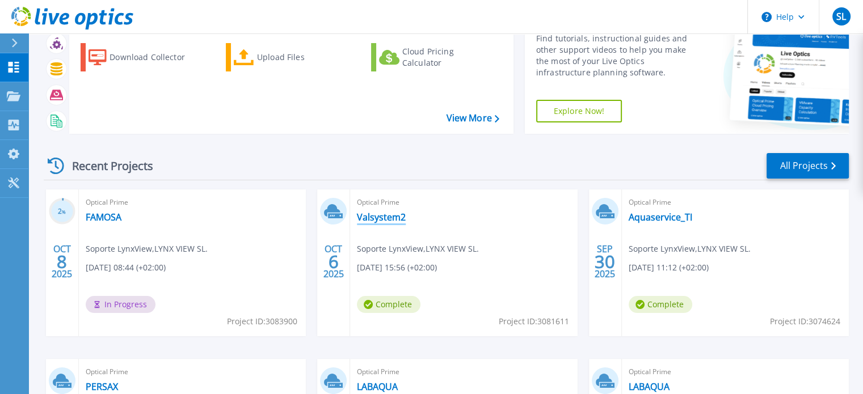  What do you see at coordinates (120, 305) in the screenshot?
I see `span: In Progress` at bounding box center [120, 305].